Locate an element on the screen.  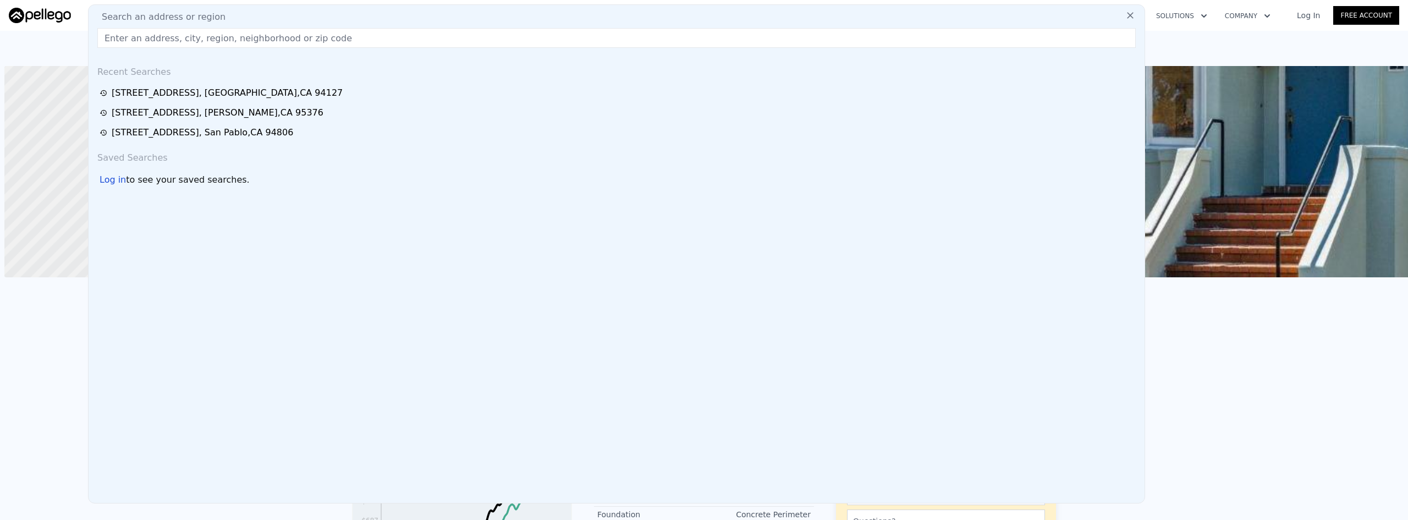
tspan: $837 is located at coordinates (370, 501).